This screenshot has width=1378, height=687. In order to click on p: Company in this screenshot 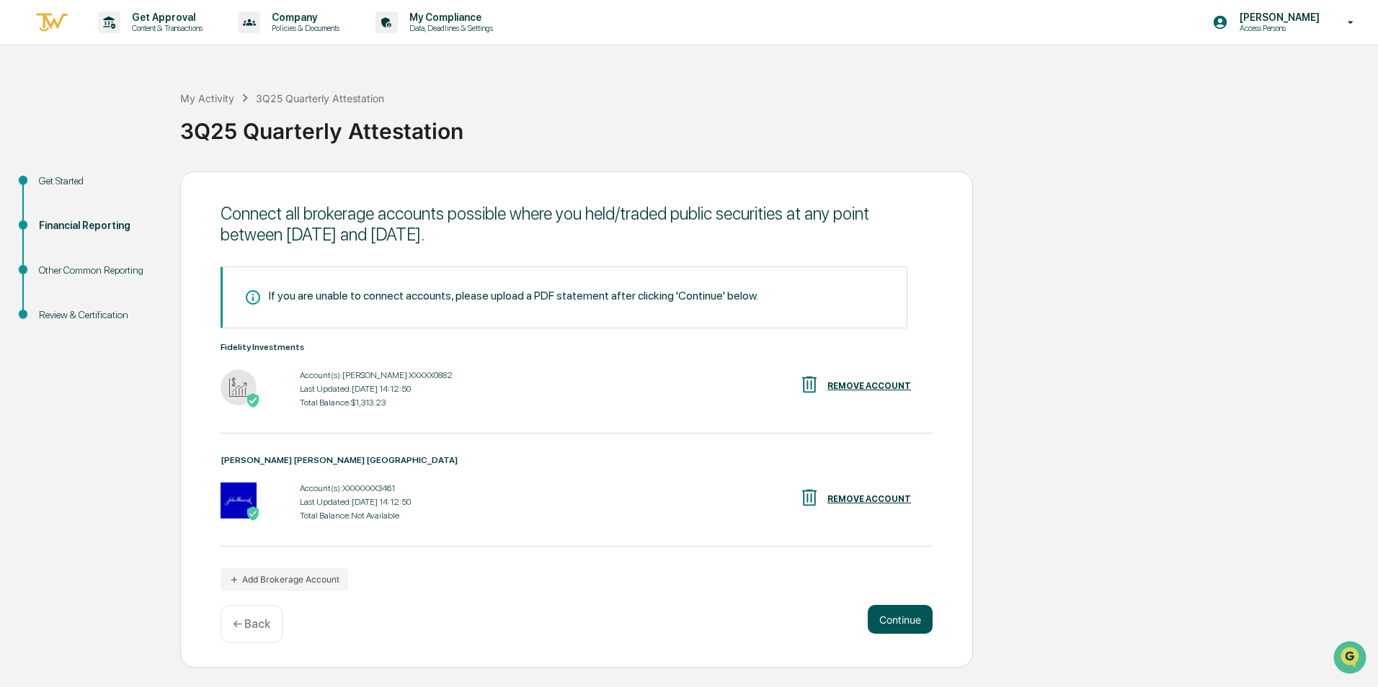, I will do `click(303, 17)`.